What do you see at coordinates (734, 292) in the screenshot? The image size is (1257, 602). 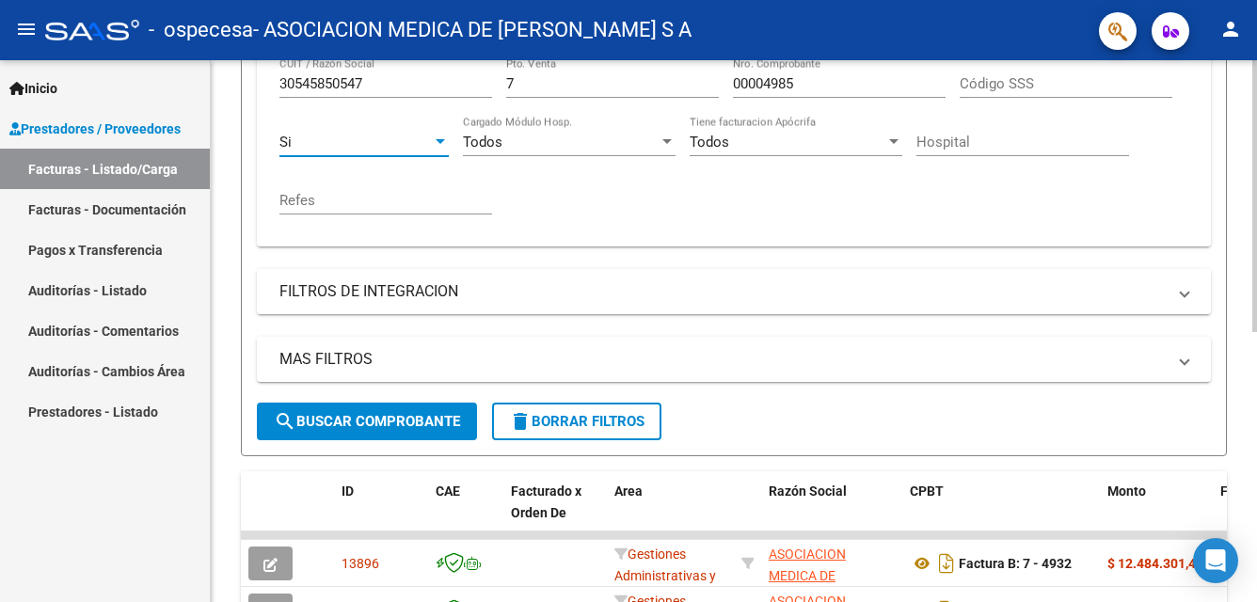 I see `mat-expansion-panel-header: FILTROS DE INTEGRACION` at bounding box center [734, 292].